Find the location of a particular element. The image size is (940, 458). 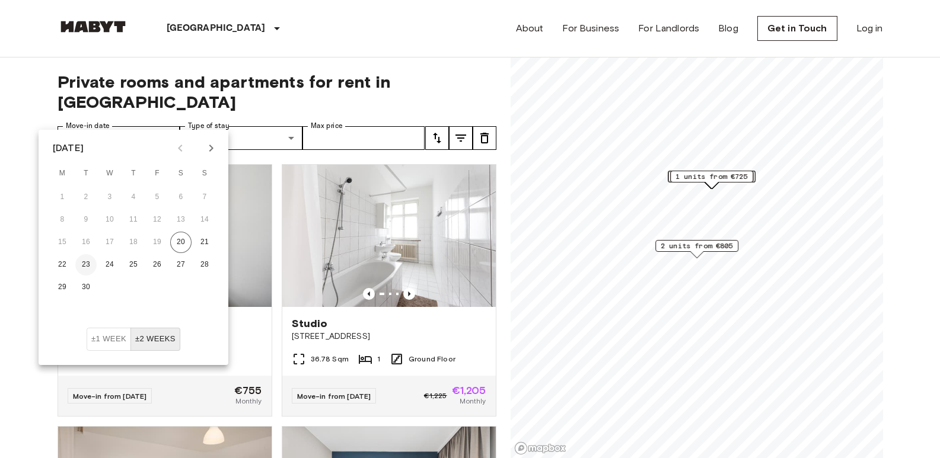

button: 20 is located at coordinates (181, 243).